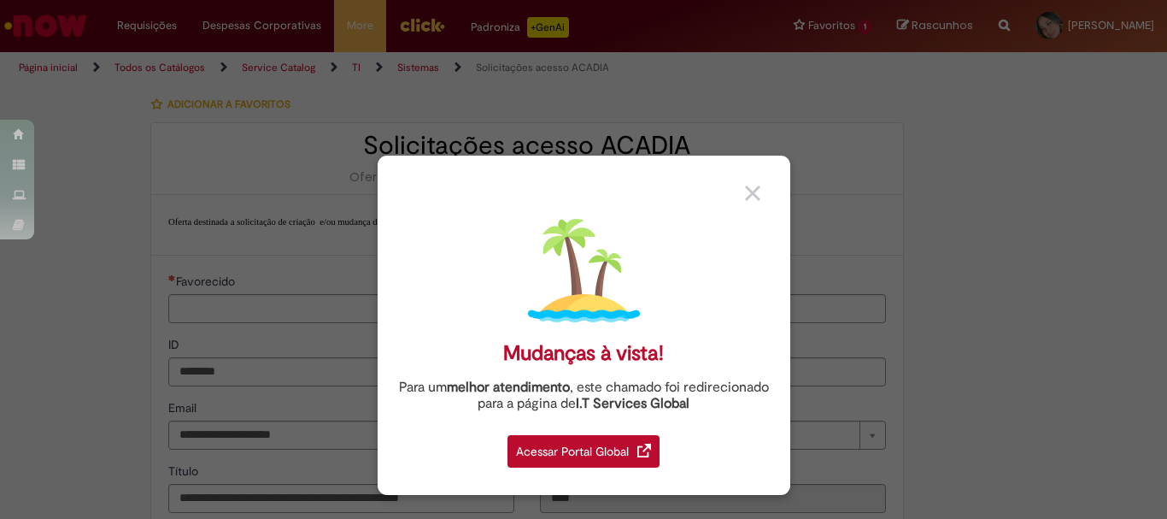 The height and width of the screenshot is (519, 1167). What do you see at coordinates (508, 387) in the screenshot?
I see `strong: melhor atendimento` at bounding box center [508, 387].